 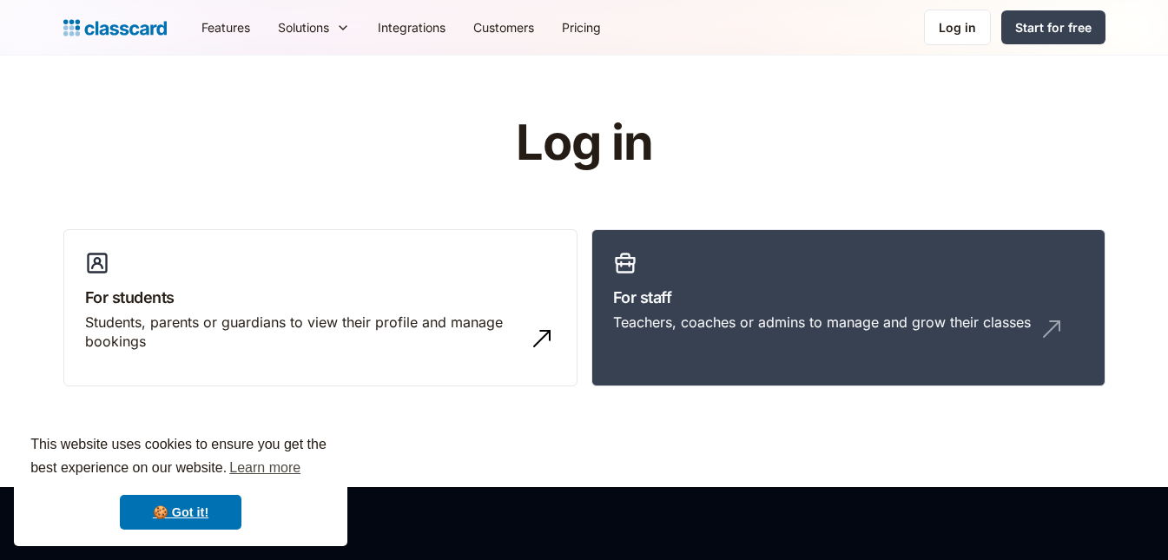 I want to click on a: Integrations, so click(x=412, y=27).